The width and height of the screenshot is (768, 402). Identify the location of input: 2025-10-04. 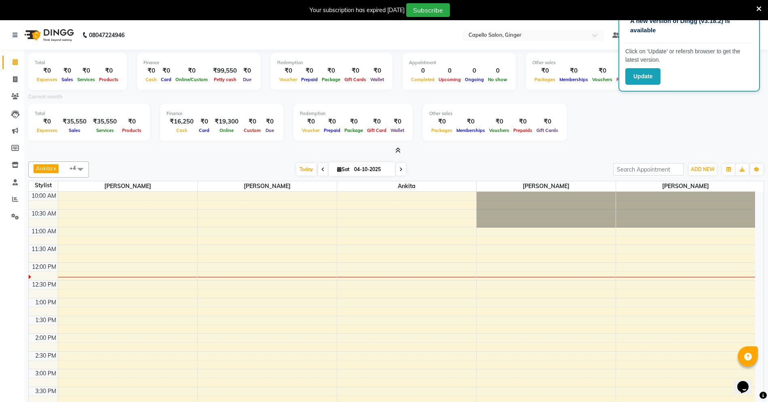
(372, 170).